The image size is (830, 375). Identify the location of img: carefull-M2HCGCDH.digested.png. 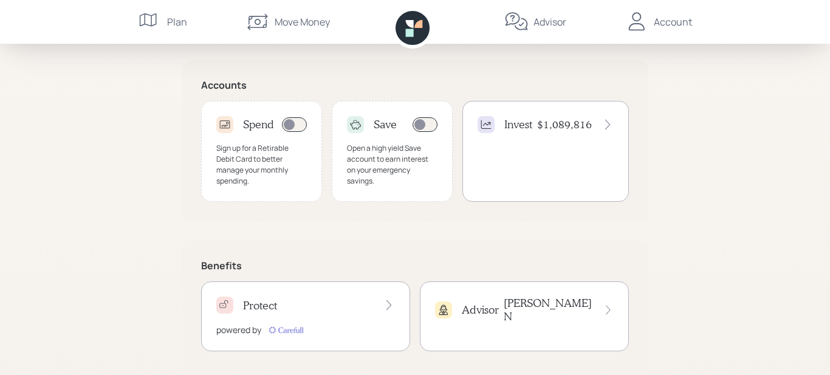
(286, 330).